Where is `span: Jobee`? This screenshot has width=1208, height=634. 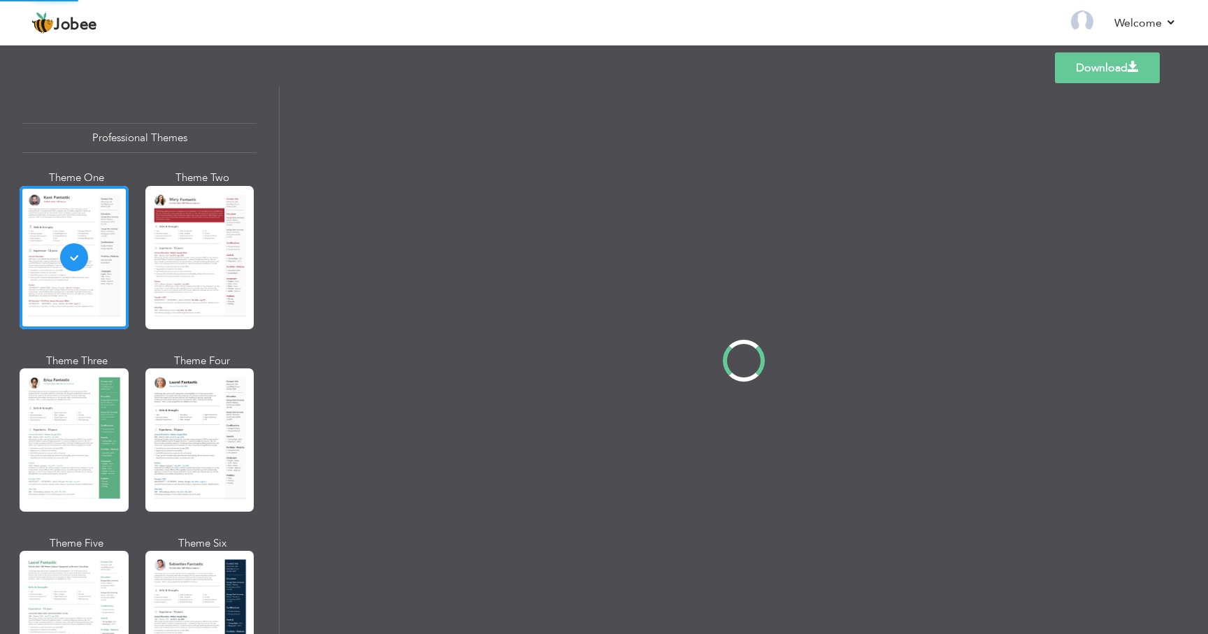
span: Jobee is located at coordinates (75, 25).